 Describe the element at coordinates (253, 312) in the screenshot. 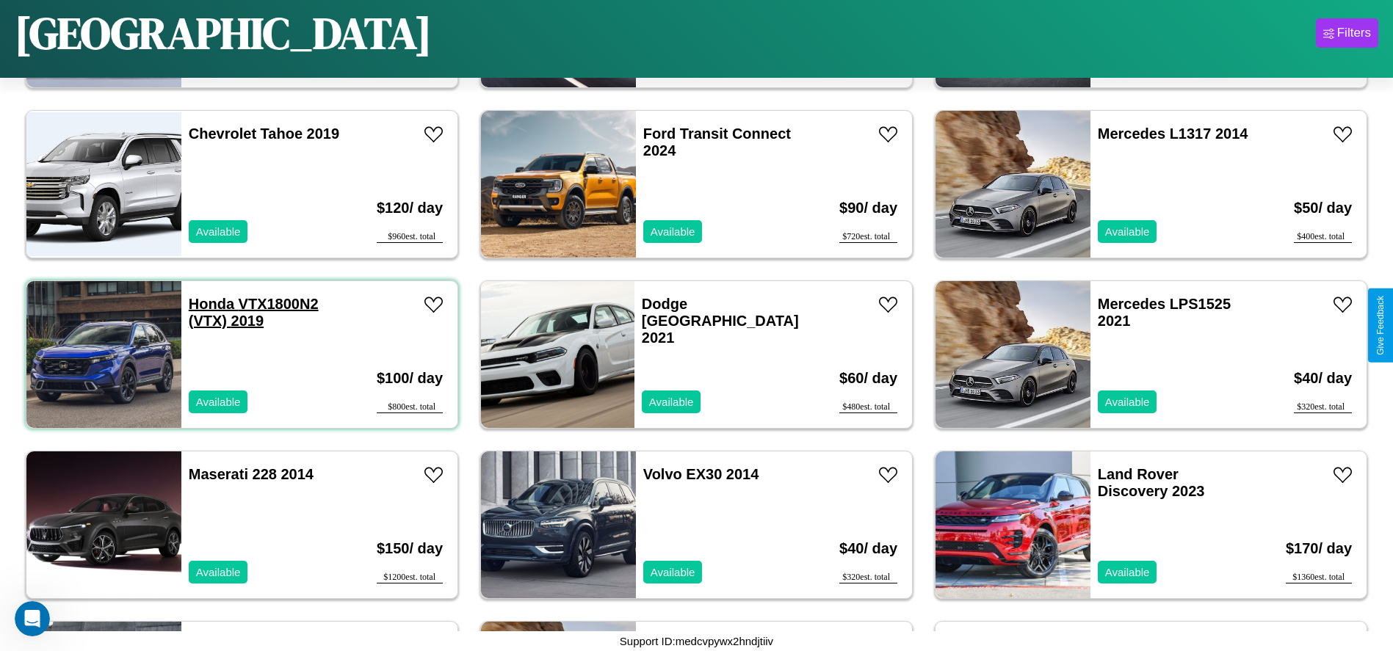

I see `a: Honda VTX1800N2 (VTX) 2019` at that location.